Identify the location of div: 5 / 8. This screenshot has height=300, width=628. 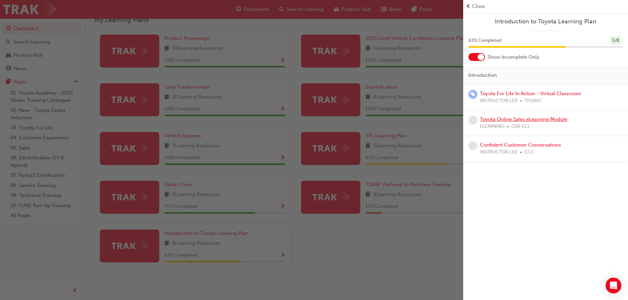
(615, 41).